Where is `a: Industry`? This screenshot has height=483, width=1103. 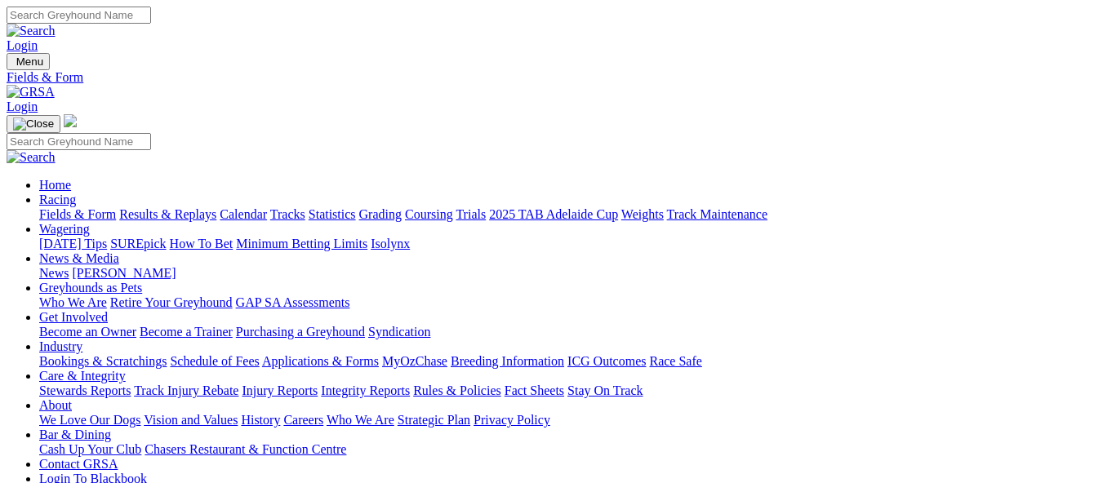 a: Industry is located at coordinates (60, 346).